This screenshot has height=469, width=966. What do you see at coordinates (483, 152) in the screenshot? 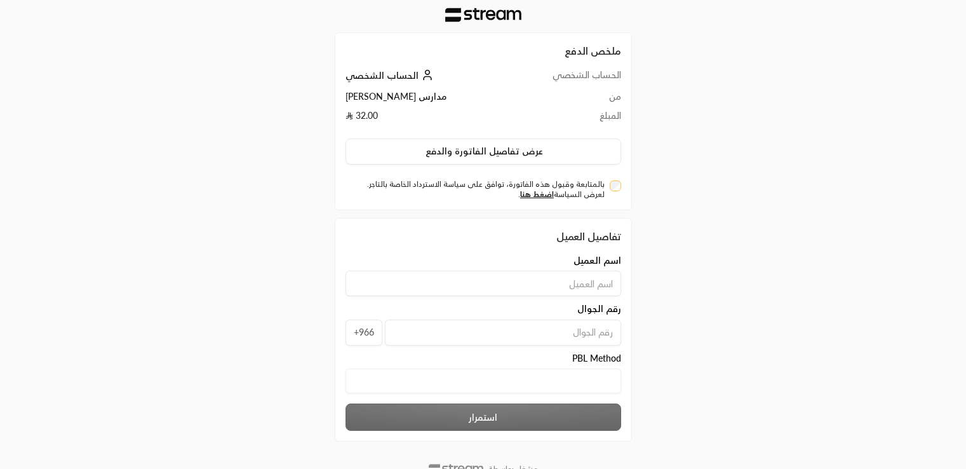
I see `button: عرض تفاصيل الفاتورة والدفع` at bounding box center [483, 152].